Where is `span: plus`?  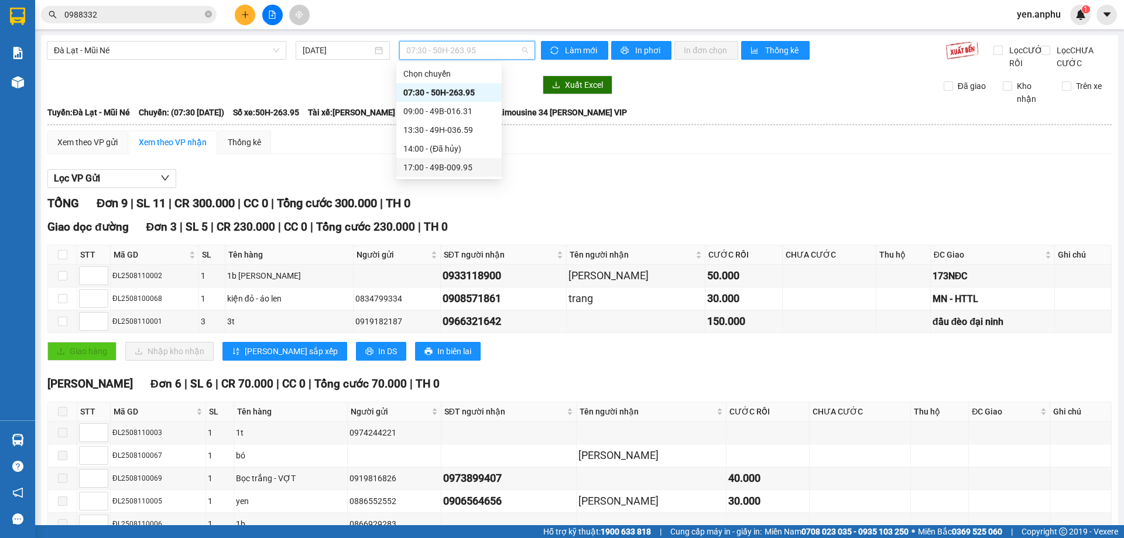 span: plus is located at coordinates (245, 15).